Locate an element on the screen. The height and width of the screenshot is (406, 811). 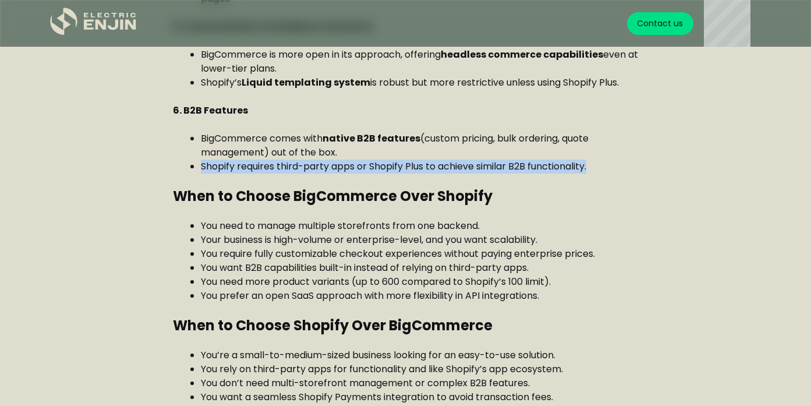
li: You need more product variants (up to 600 compared to Shopify’s 100 limit). is located at coordinates (420, 282).